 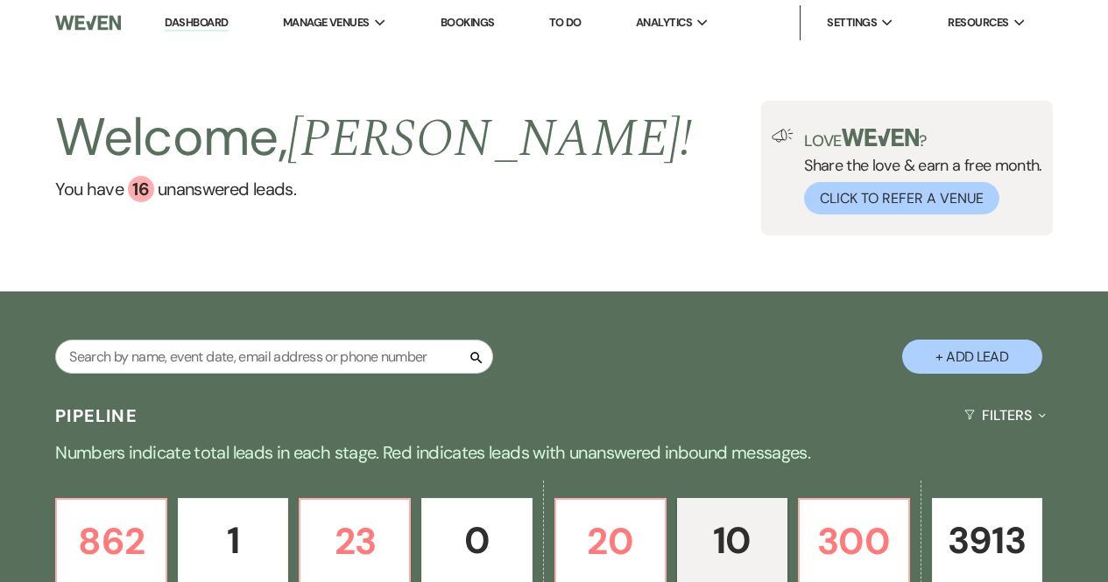 What do you see at coordinates (610, 541) in the screenshot?
I see `p: 20` at bounding box center [610, 541].